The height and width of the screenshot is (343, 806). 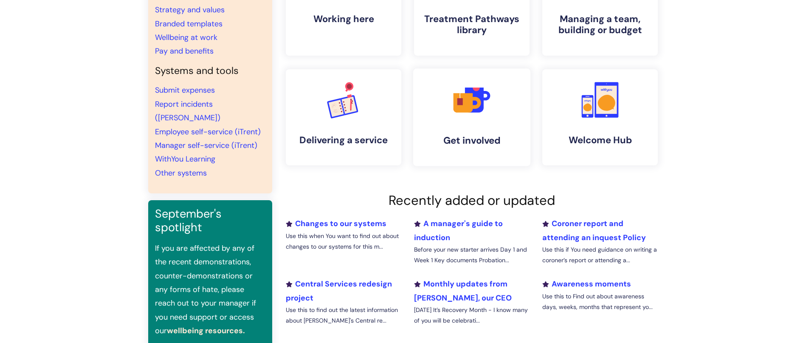 What do you see at coordinates (587, 284) in the screenshot?
I see `a: Awareness moments` at bounding box center [587, 284].